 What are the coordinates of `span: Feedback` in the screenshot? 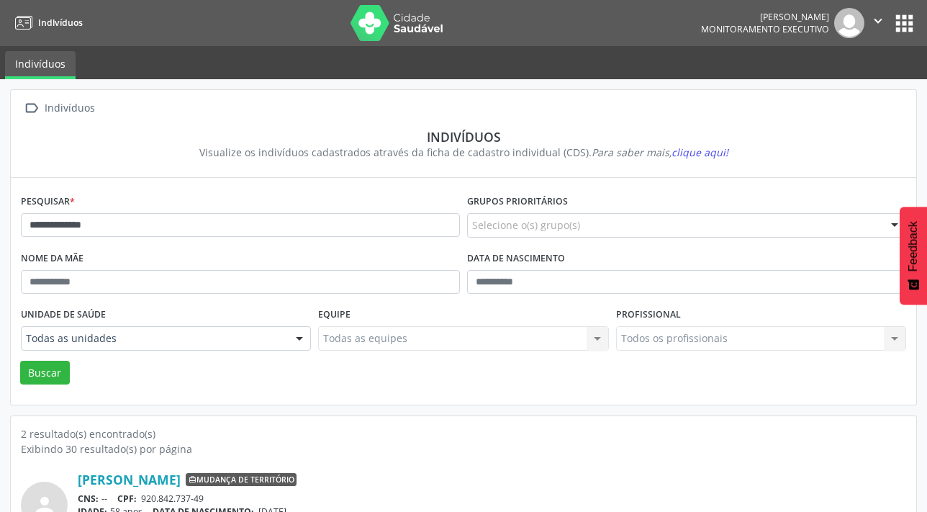 It's located at (913, 246).